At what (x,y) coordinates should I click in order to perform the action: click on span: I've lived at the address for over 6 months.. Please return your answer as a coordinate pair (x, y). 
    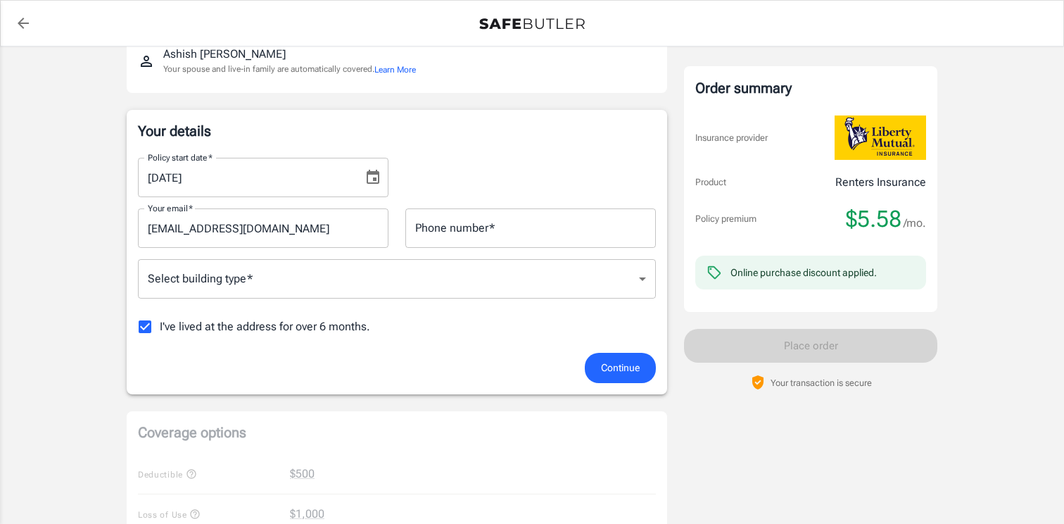
    Looking at the image, I should click on (265, 327).